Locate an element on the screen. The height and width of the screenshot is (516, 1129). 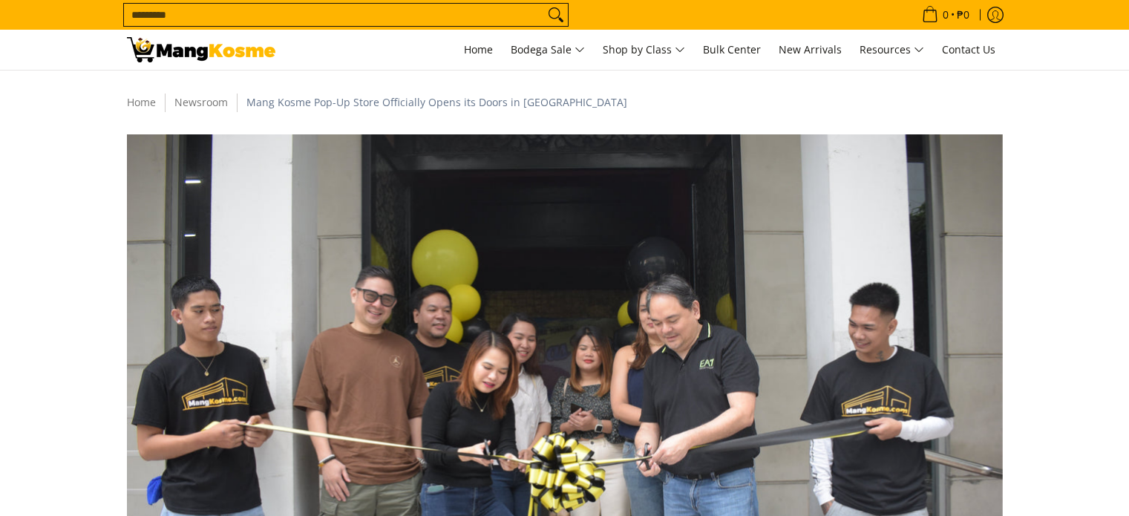
span: Bodega Sale is located at coordinates (548, 50).